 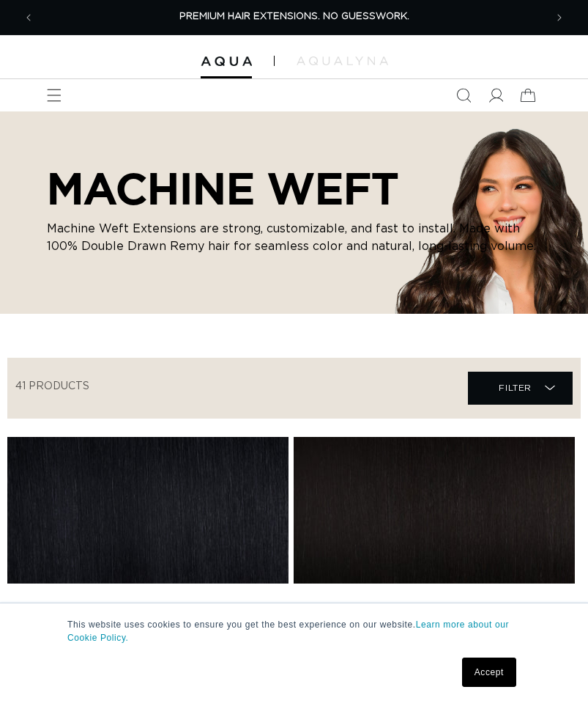 I want to click on p: Machine Weft Extensions are strong, customizable, and fast to install. Made with 100% Double Draw..., so click(x=294, y=237).